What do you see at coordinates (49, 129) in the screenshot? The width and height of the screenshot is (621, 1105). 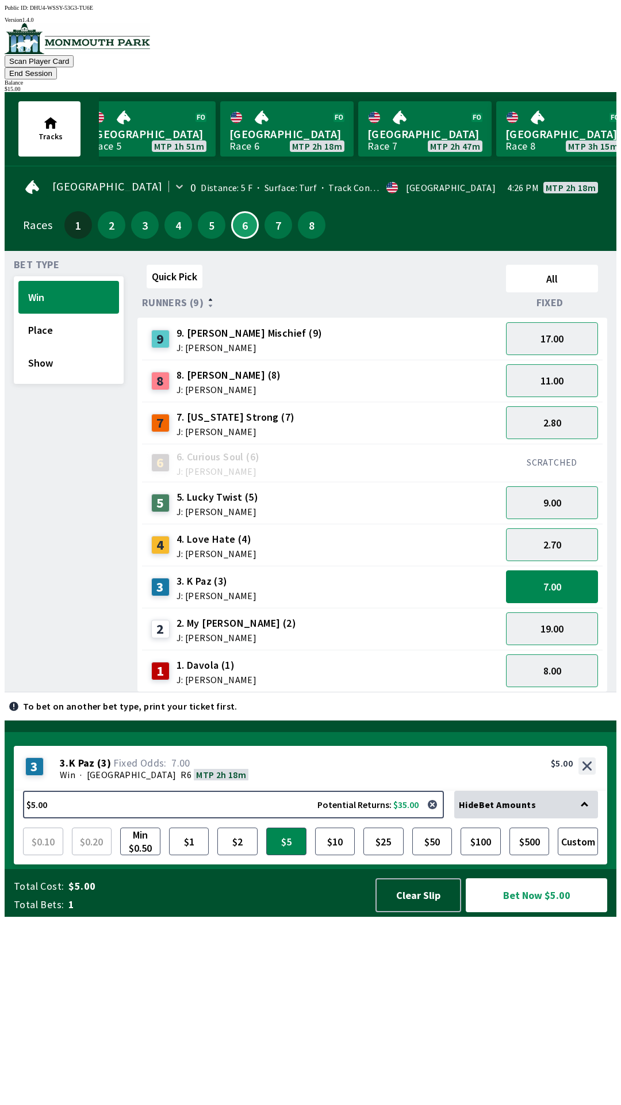 I see `button: Tracks` at bounding box center [49, 129].